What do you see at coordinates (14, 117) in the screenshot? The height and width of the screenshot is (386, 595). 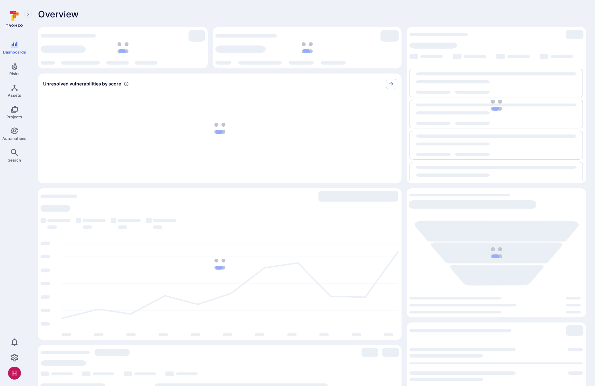 I see `span: Projects` at bounding box center [14, 117].